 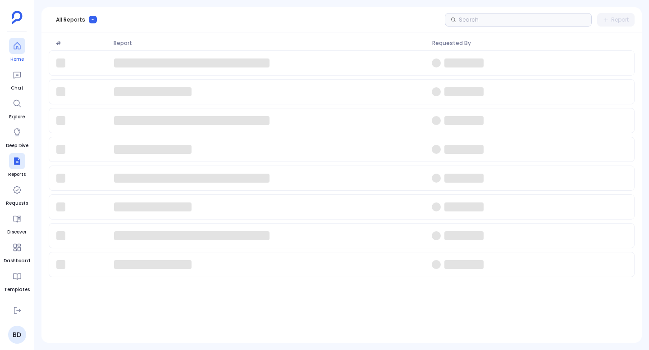 I want to click on span: Requested By, so click(x=529, y=43).